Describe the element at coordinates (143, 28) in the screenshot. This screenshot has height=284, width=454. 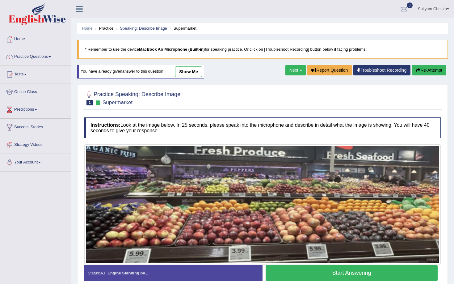
I see `a: Speaking: Describe Image` at that location.